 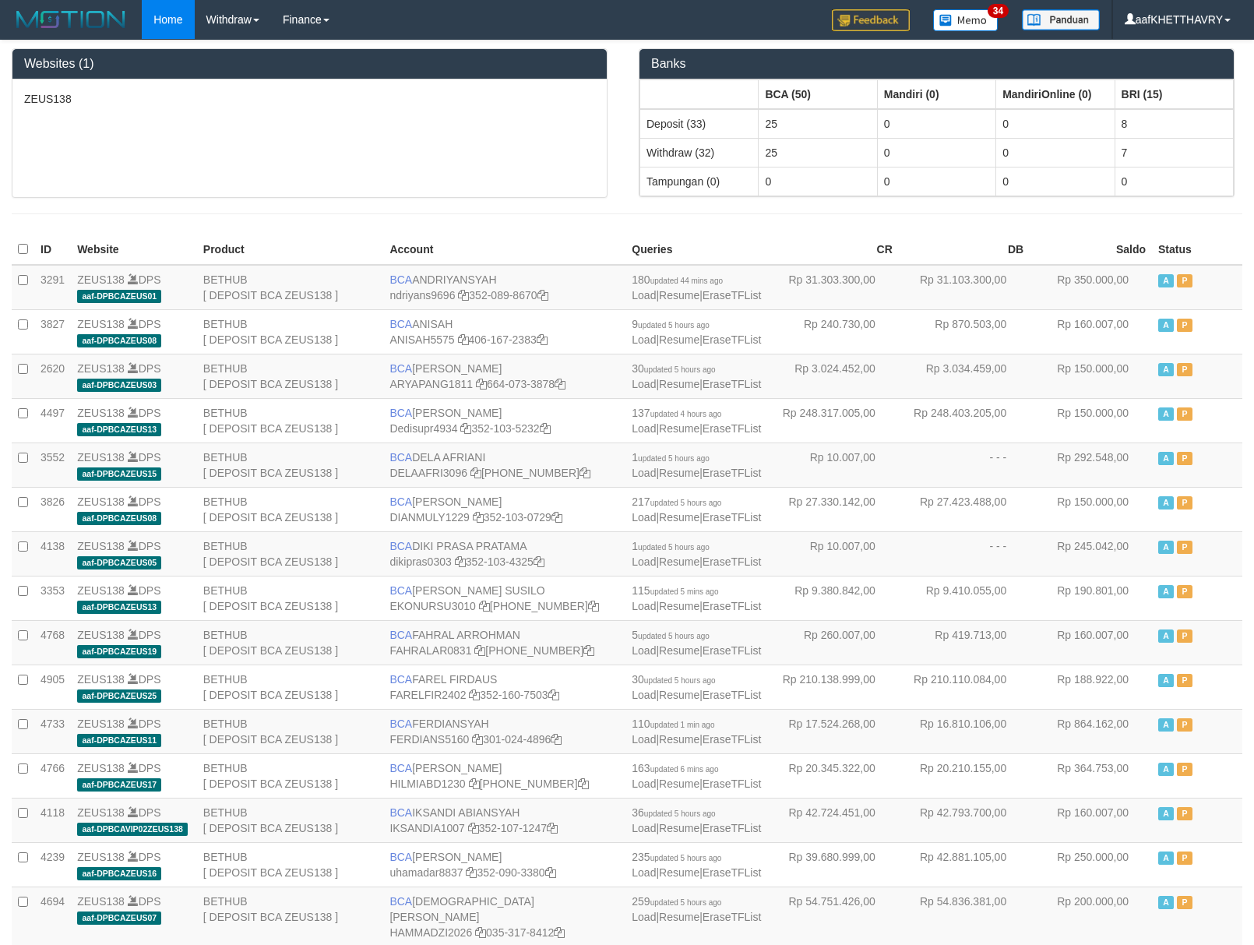 I want to click on img: MOTION_logo.png, so click(x=71, y=19).